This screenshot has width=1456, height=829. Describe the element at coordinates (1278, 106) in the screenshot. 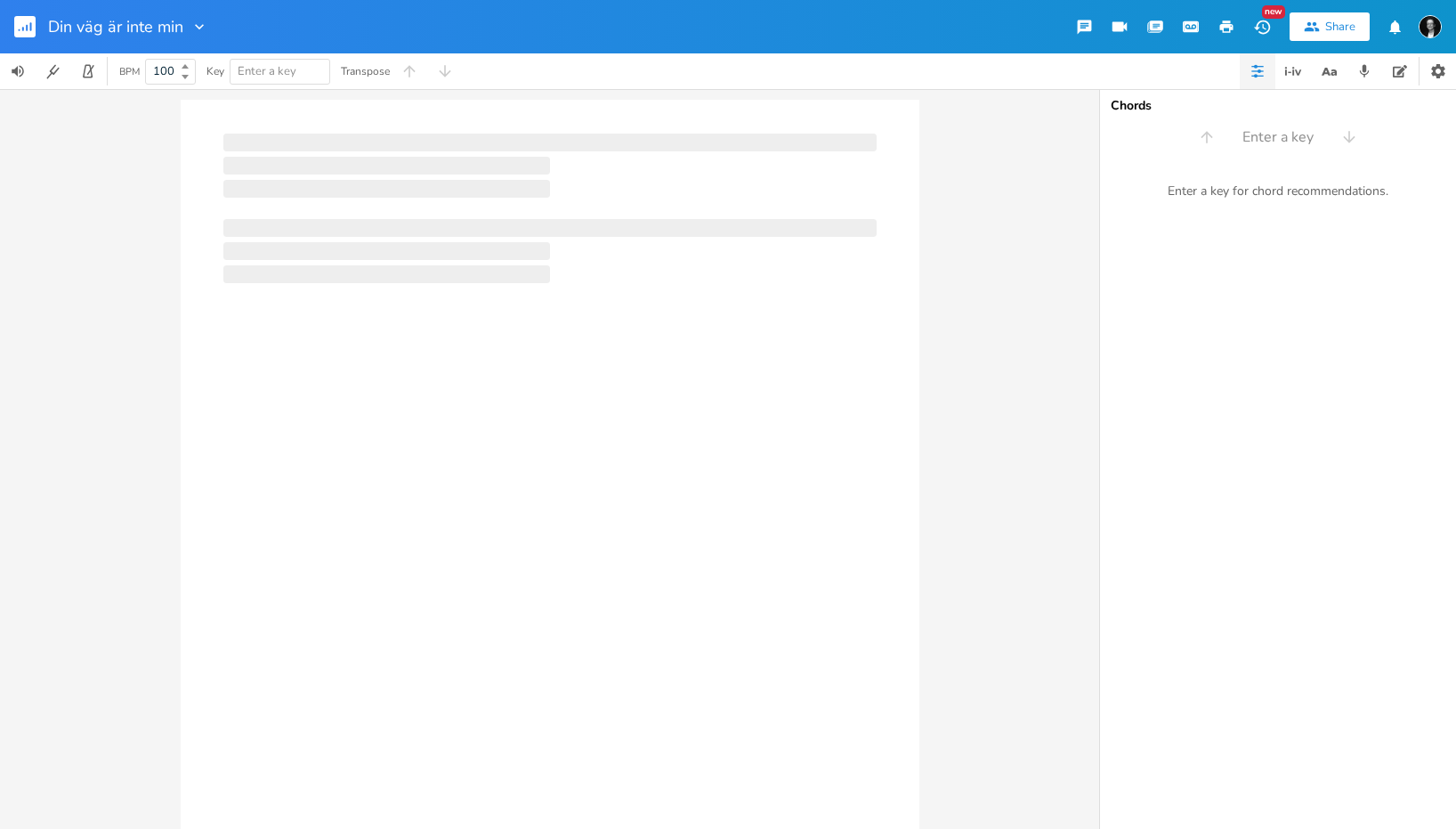

I see `div: Chords` at that location.